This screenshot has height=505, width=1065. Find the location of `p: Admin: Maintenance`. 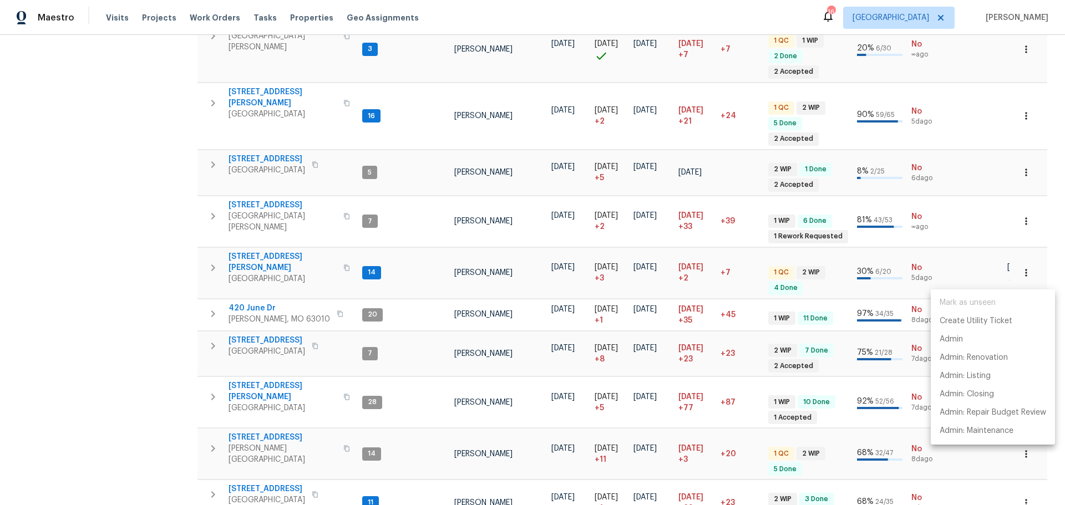

p: Admin: Maintenance is located at coordinates (976, 431).